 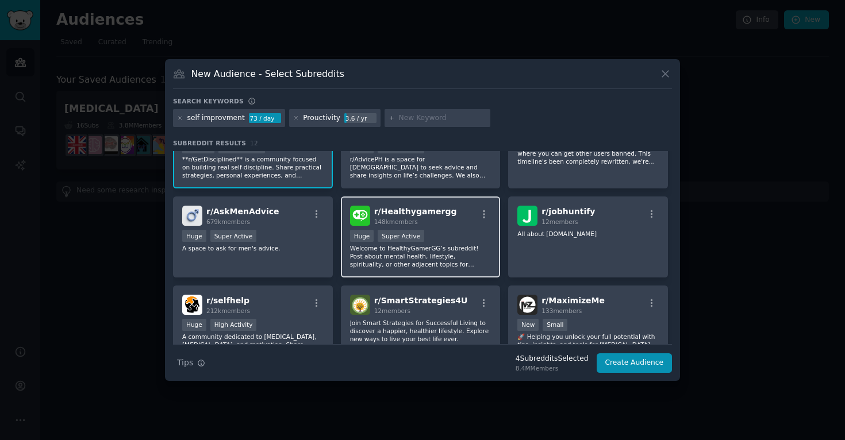 I want to click on span: Subreddit Results, so click(x=209, y=143).